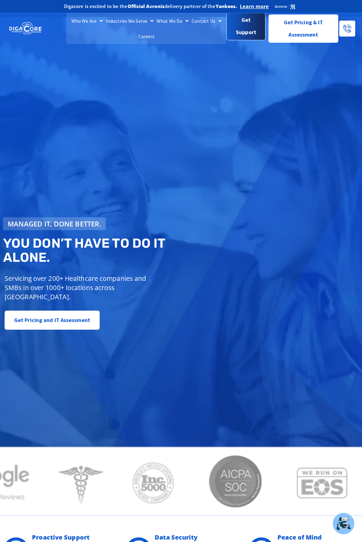 The width and height of the screenshot is (362, 542). What do you see at coordinates (25, 28) in the screenshot?
I see `img: DigaCore Technology Consulting` at bounding box center [25, 28].